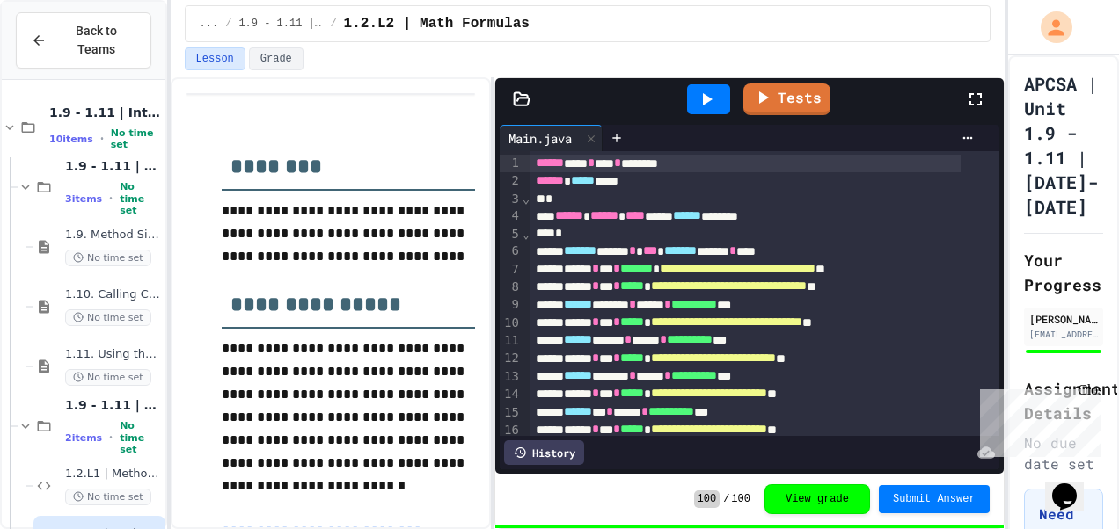 Image resolution: width=1119 pixels, height=529 pixels. I want to click on span: 3 items, so click(84, 199).